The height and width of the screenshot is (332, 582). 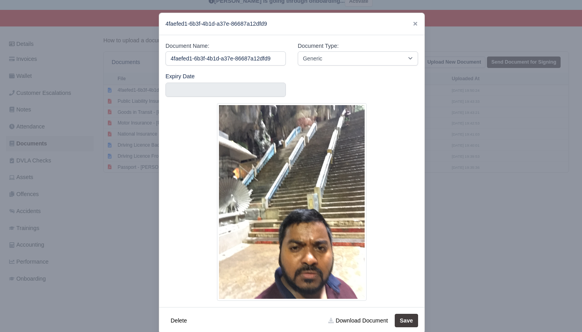 What do you see at coordinates (318, 46) in the screenshot?
I see `label: Document Type:` at bounding box center [318, 46].